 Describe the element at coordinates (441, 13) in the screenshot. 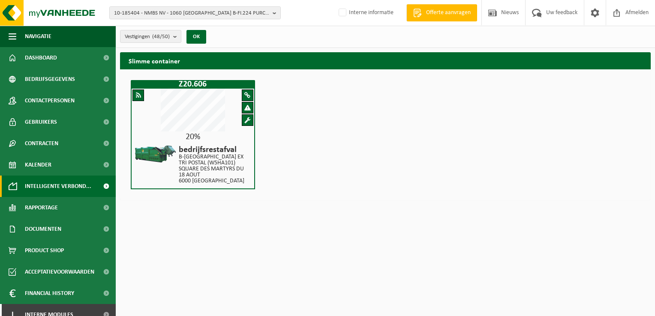

I see `a: Offerte aanvragen` at that location.